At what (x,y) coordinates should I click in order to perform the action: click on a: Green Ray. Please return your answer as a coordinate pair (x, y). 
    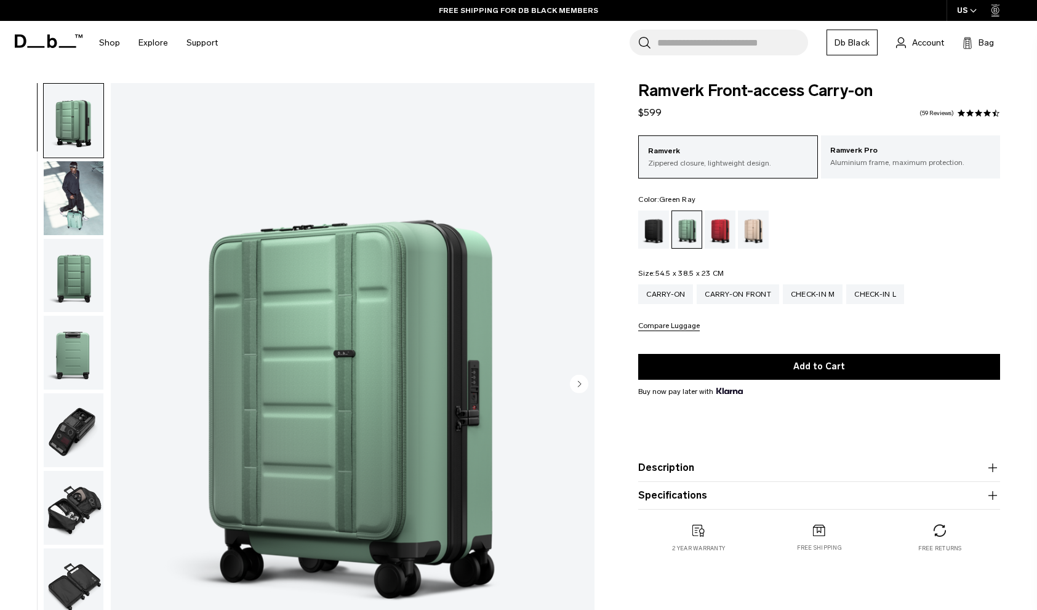
    Looking at the image, I should click on (687, 230).